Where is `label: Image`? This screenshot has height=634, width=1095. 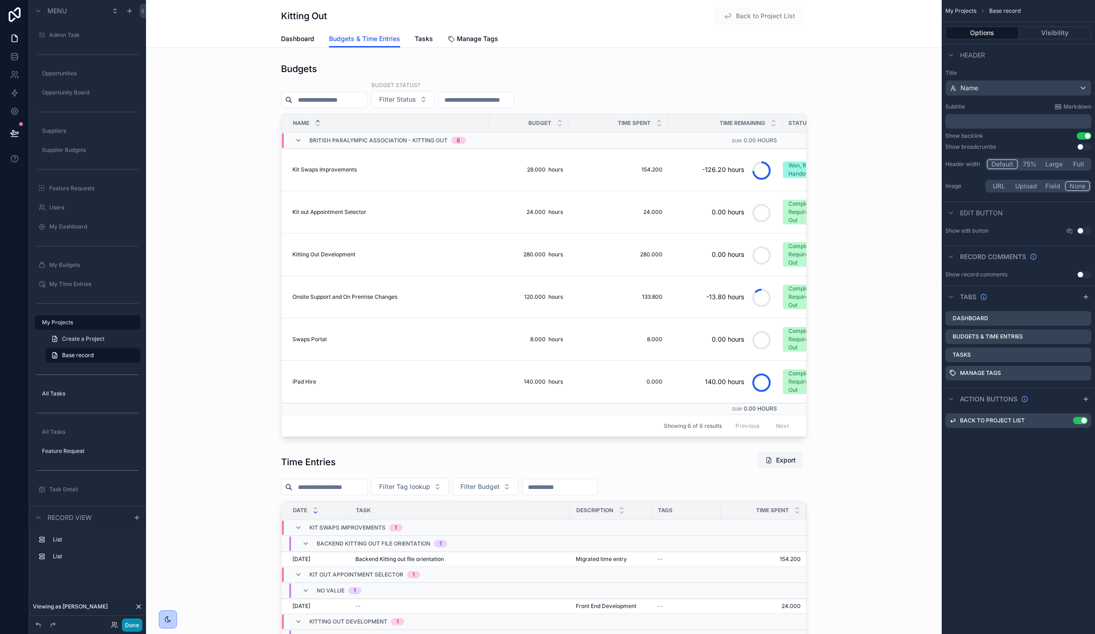
label: Image is located at coordinates (964, 186).